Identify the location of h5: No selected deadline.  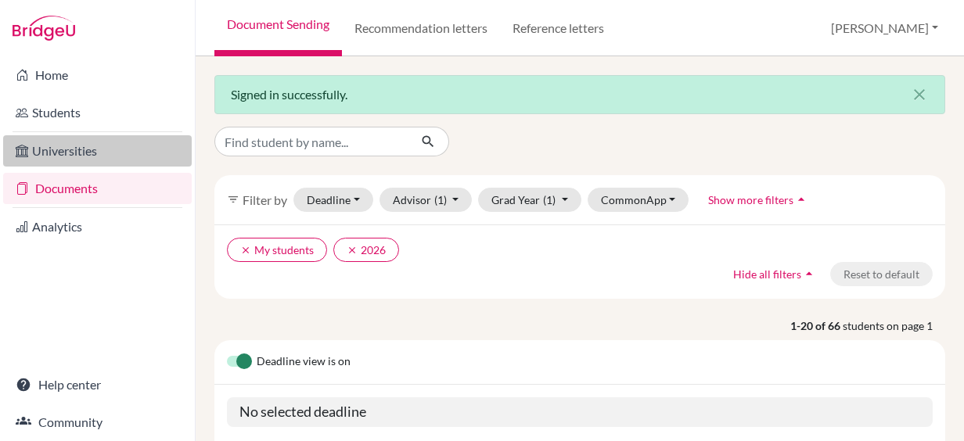
(580, 412).